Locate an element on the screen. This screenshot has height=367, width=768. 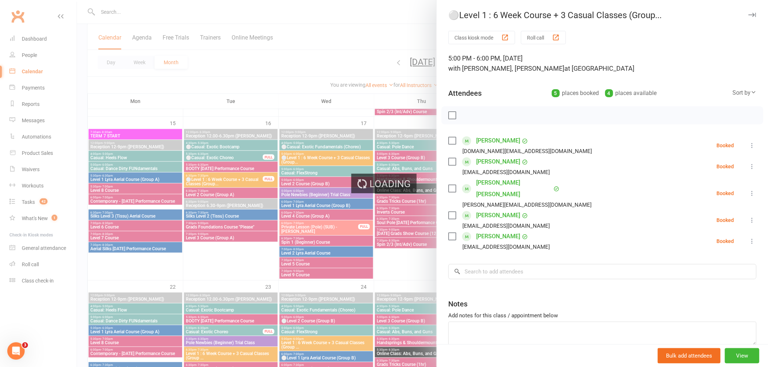
div: Notes is located at coordinates (458, 304).